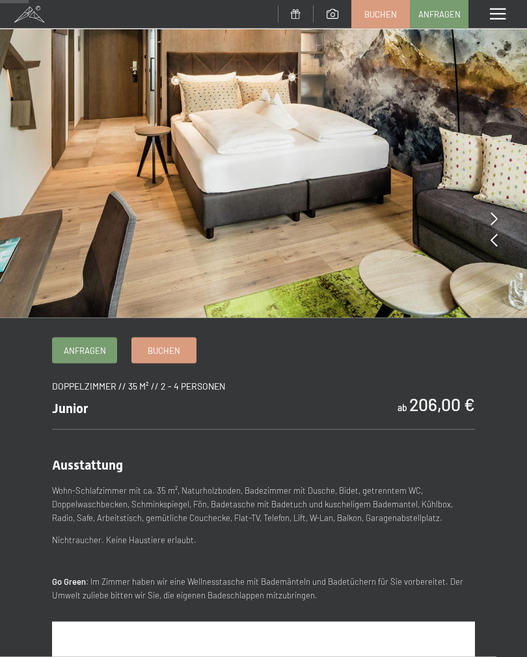 The height and width of the screenshot is (657, 527). What do you see at coordinates (402, 407) in the screenshot?
I see `span: ab` at bounding box center [402, 407].